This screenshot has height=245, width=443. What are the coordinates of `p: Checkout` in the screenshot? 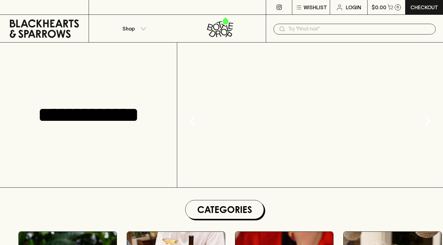 It's located at (424, 7).